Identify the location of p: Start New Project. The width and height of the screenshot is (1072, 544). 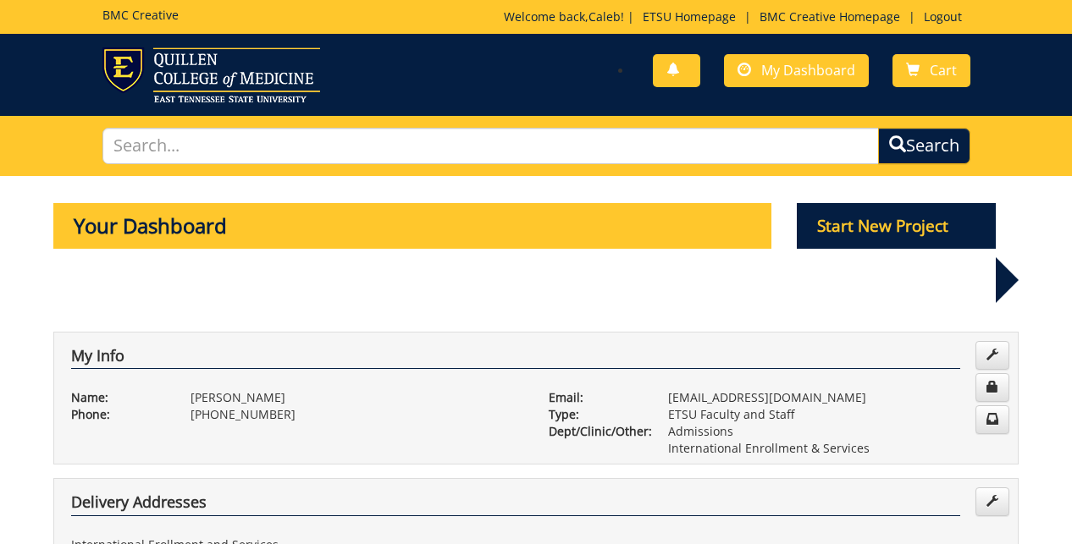
(897, 226).